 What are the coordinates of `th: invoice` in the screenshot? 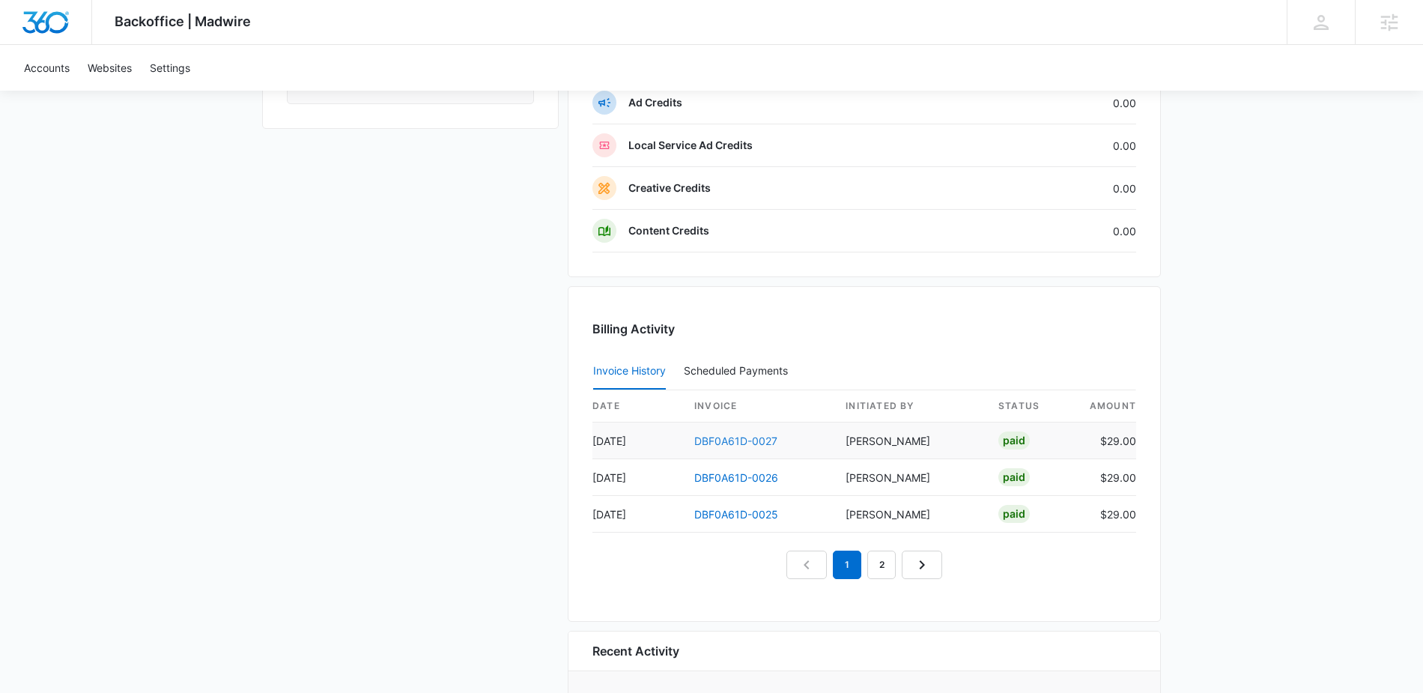 It's located at (758, 406).